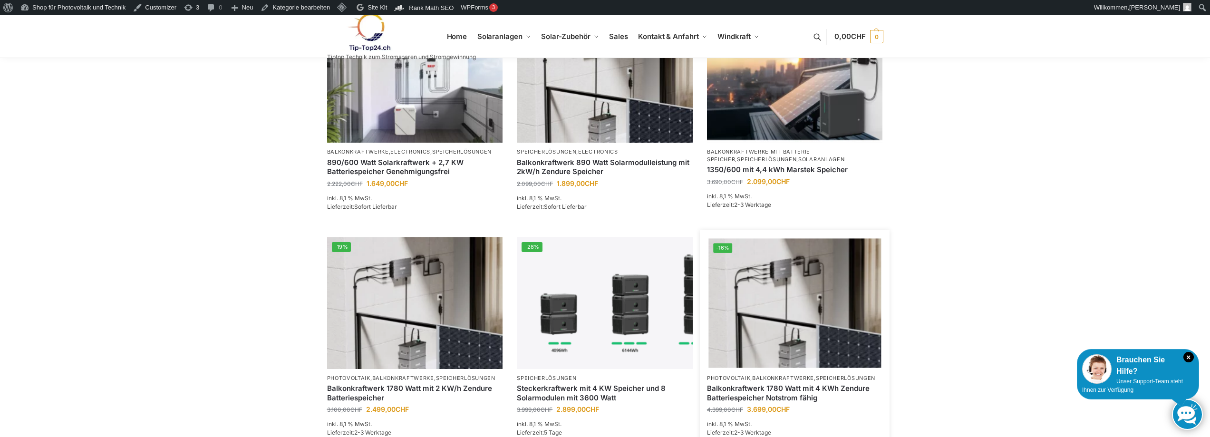 Image resolution: width=1210 pixels, height=437 pixels. What do you see at coordinates (668, 36) in the screenshot?
I see `span: Kontakt & Anfahrt` at bounding box center [668, 36].